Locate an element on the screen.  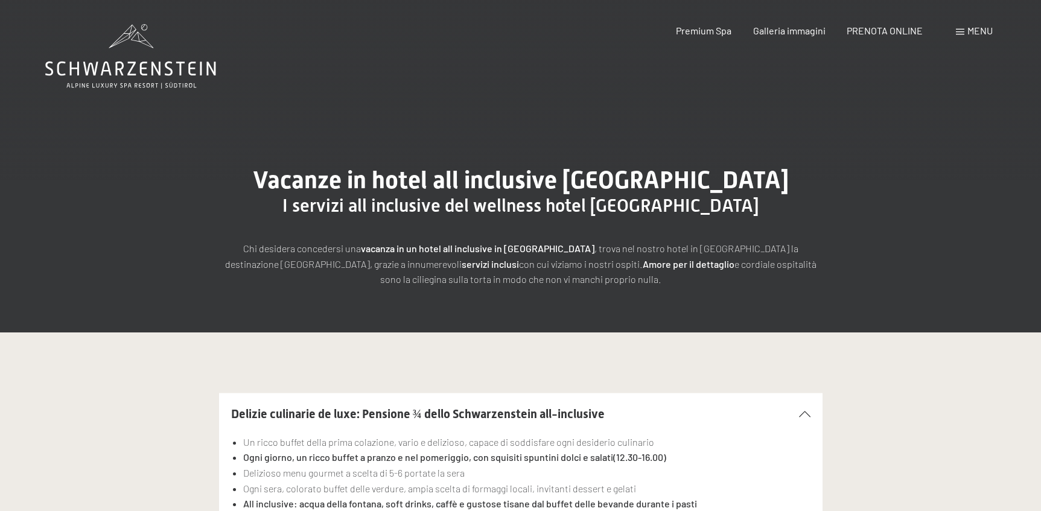
span: PRENOTA ONLINE is located at coordinates (885, 30).